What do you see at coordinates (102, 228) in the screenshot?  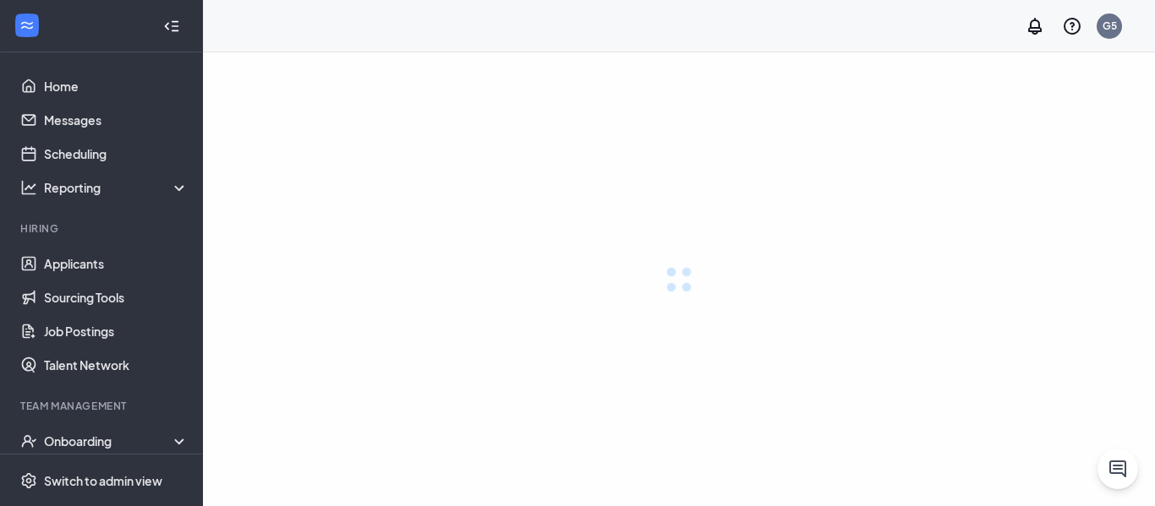 I see `div: Hiring` at bounding box center [102, 228].